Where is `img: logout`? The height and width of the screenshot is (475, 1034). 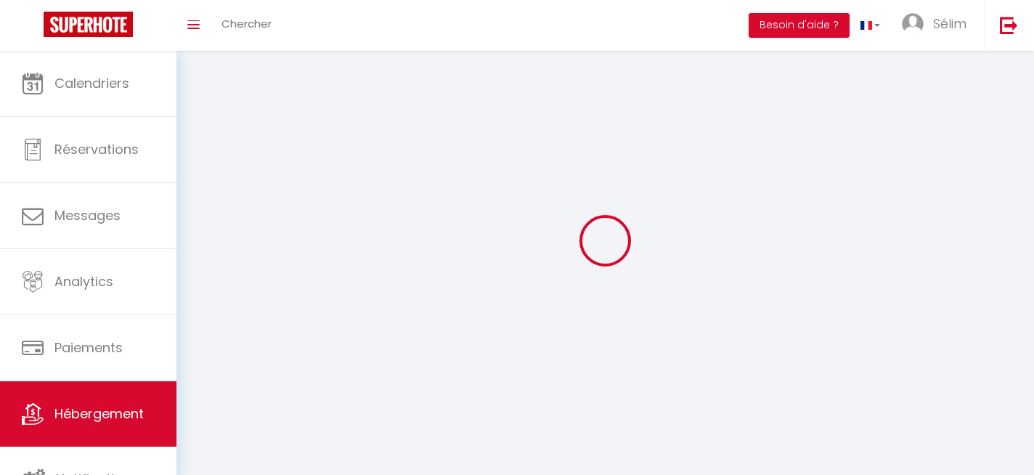 img: logout is located at coordinates (1009, 25).